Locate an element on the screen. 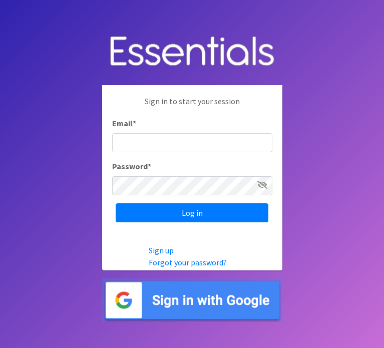  a: Sign up is located at coordinates (161, 250).